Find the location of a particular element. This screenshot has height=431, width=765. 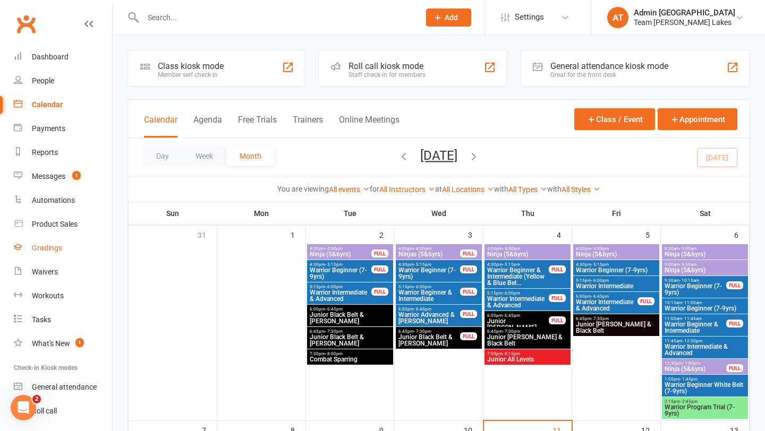

div: 5 is located at coordinates (652, 234).